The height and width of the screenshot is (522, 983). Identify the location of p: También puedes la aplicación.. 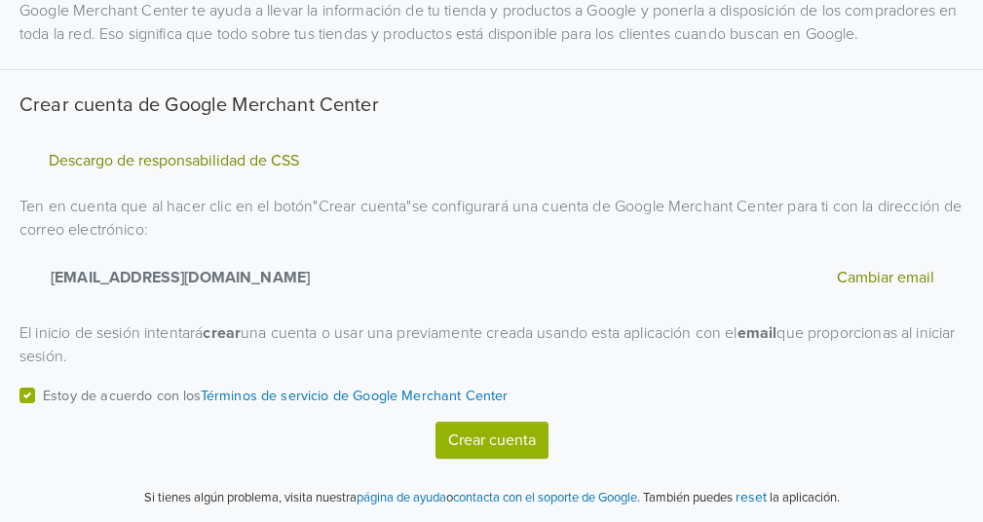
(740, 497).